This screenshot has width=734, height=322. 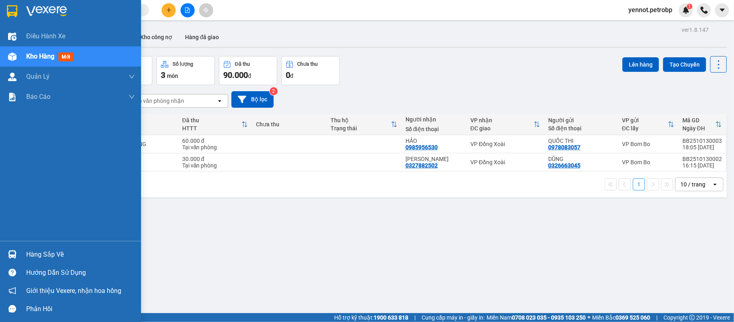 What do you see at coordinates (434, 119) in the screenshot?
I see `div: Người nhận` at bounding box center [434, 119].